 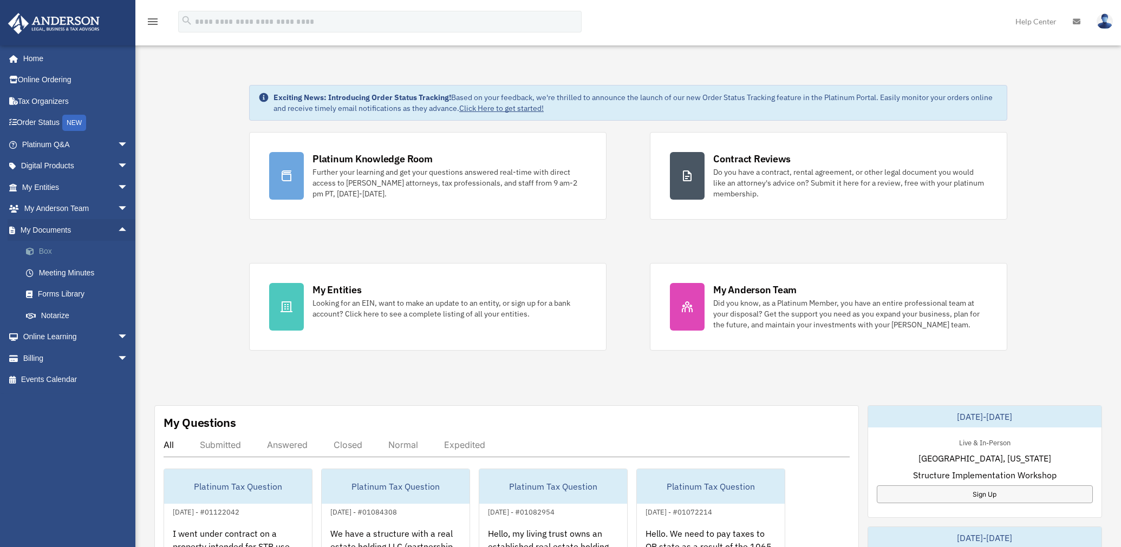 I want to click on div: Answered, so click(x=287, y=445).